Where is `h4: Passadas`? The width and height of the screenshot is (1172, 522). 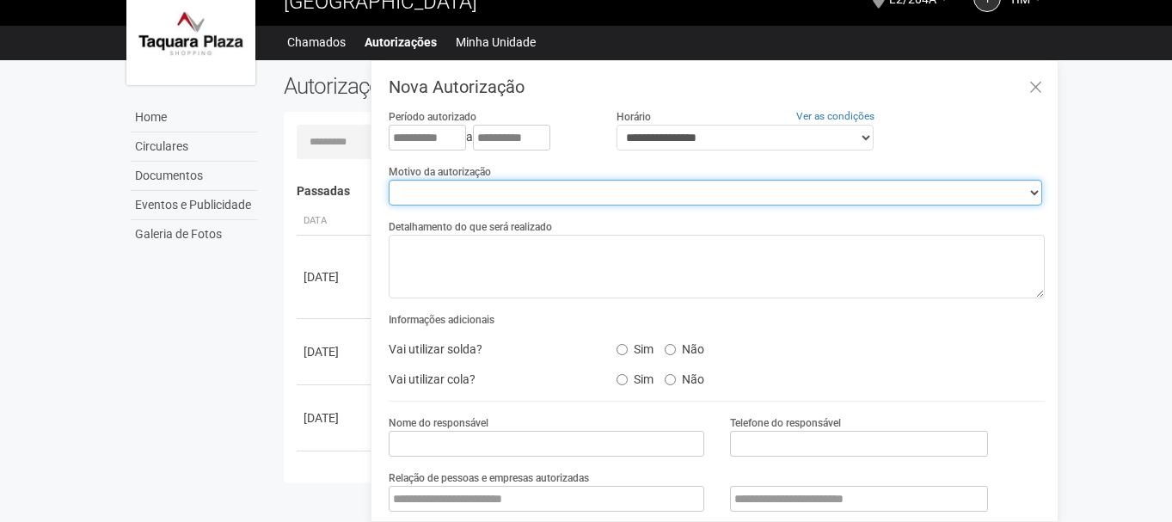
h4: Passadas is located at coordinates (665, 191).